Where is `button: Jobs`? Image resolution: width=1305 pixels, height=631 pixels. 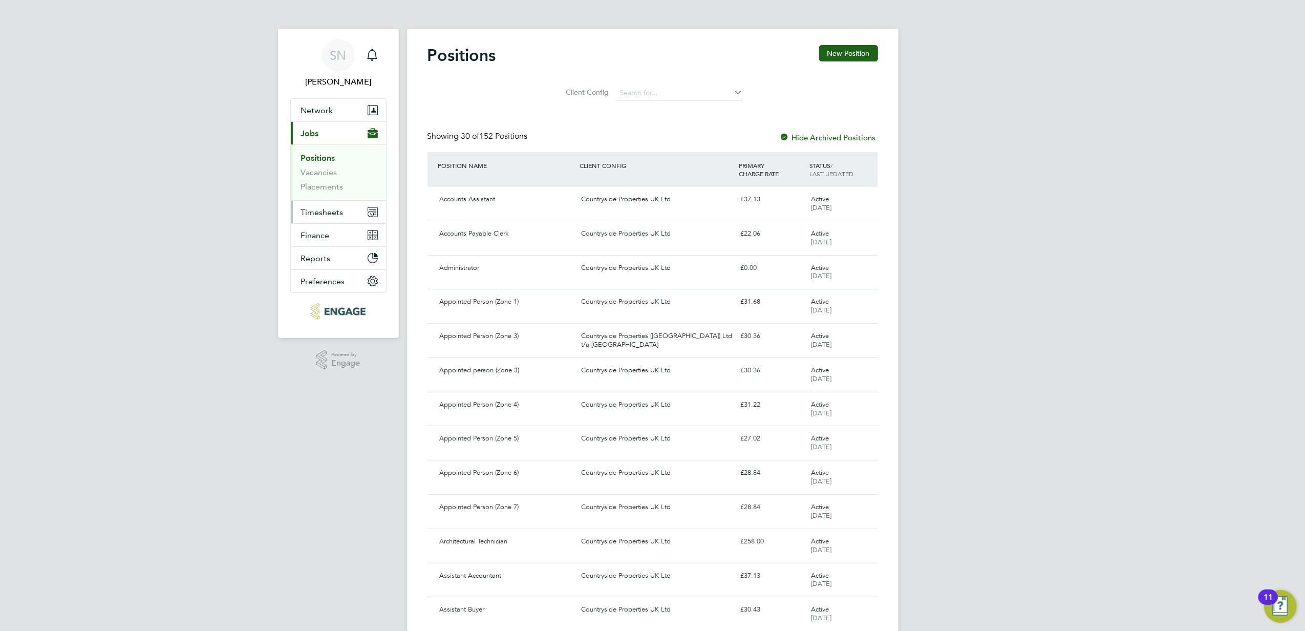 button: Jobs is located at coordinates (338, 133).